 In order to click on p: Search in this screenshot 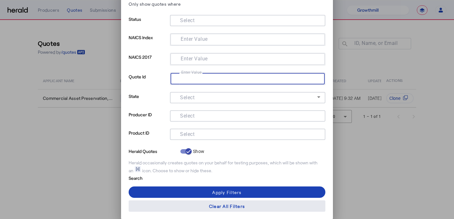, I will do `click(153, 177)`.